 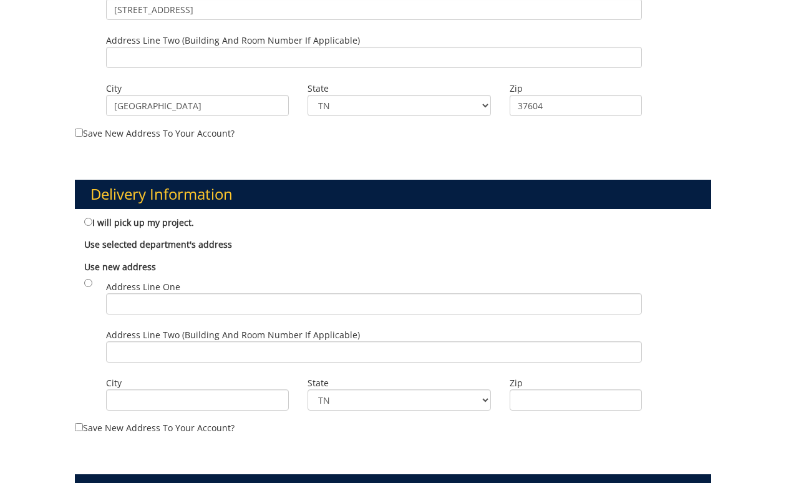 What do you see at coordinates (393, 194) in the screenshot?
I see `h3: Delivery Information` at bounding box center [393, 194].